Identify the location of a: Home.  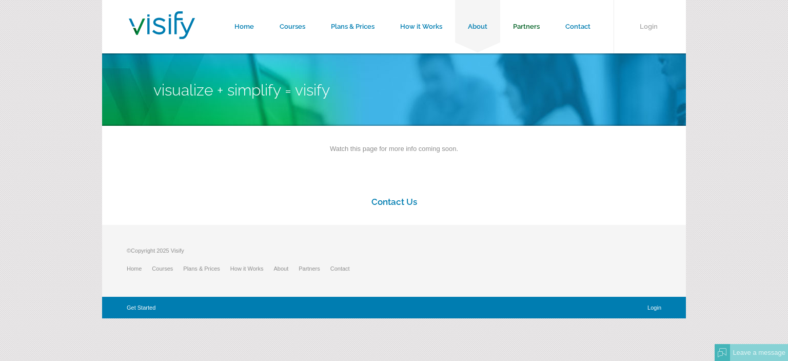
(139, 268).